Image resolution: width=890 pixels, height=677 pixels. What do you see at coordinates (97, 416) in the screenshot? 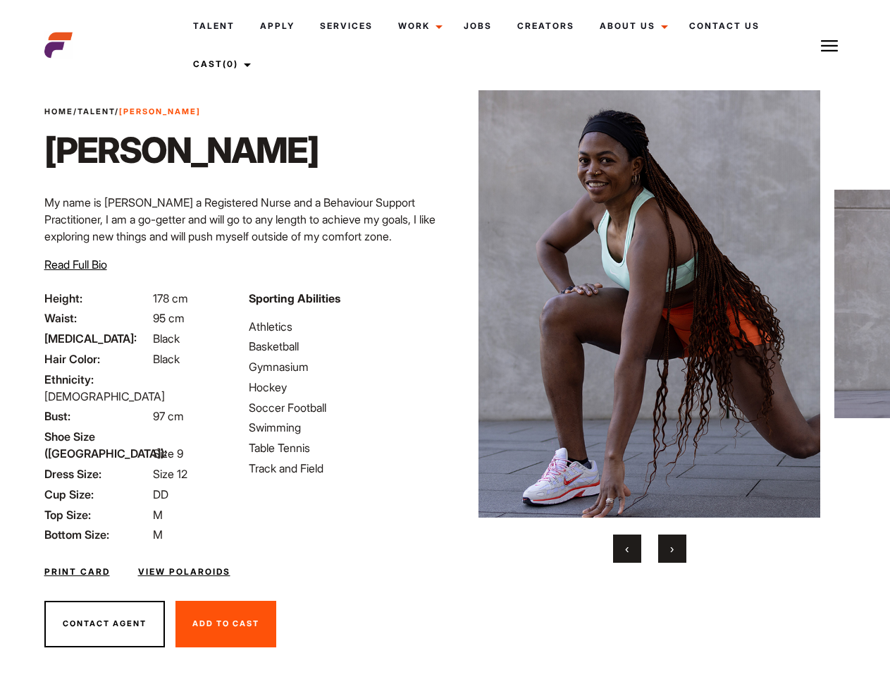
I see `span: Bust:` at bounding box center [97, 416].